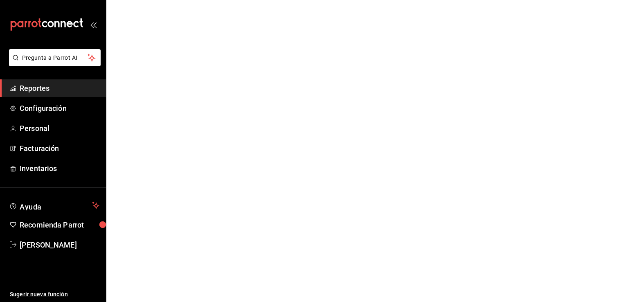 Image resolution: width=625 pixels, height=302 pixels. Describe the element at coordinates (55, 58) in the screenshot. I see `span: Pregunta a Parrot AI` at that location.